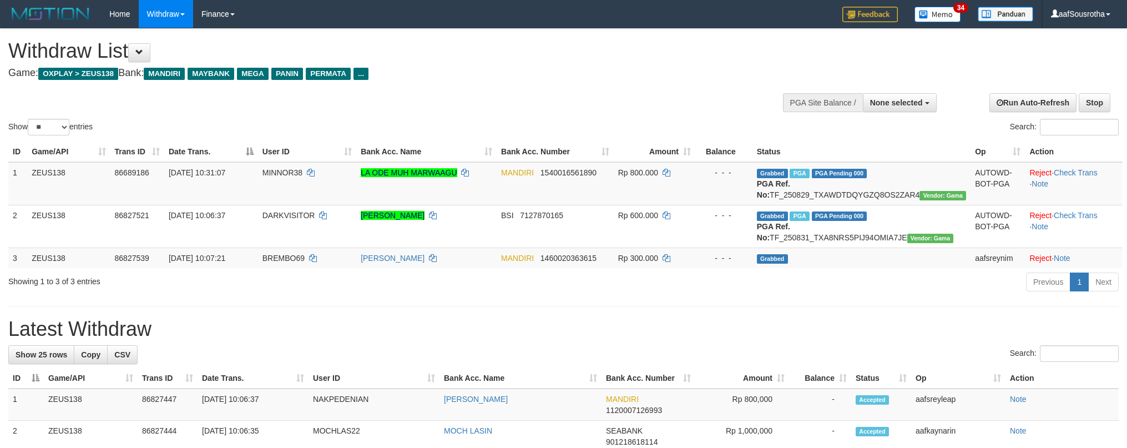  What do you see at coordinates (861, 151) in the screenshot?
I see `th: Status` at bounding box center [861, 151].